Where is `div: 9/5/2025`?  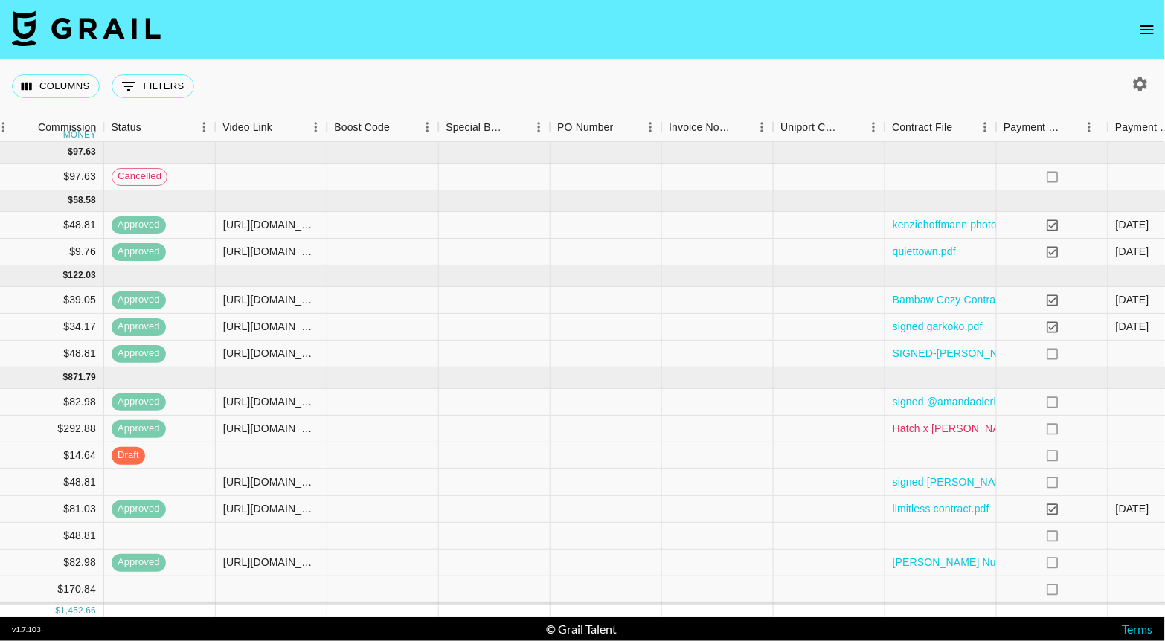 div: 9/5/2025 is located at coordinates (1132, 326).